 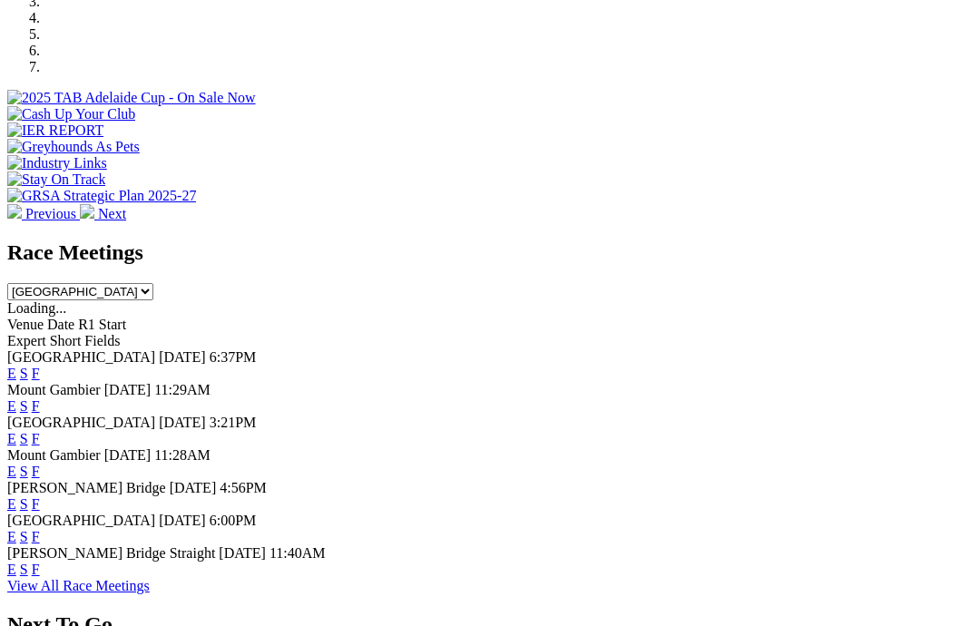 What do you see at coordinates (36, 308) in the screenshot?
I see `span: Loading...` at bounding box center [36, 308].